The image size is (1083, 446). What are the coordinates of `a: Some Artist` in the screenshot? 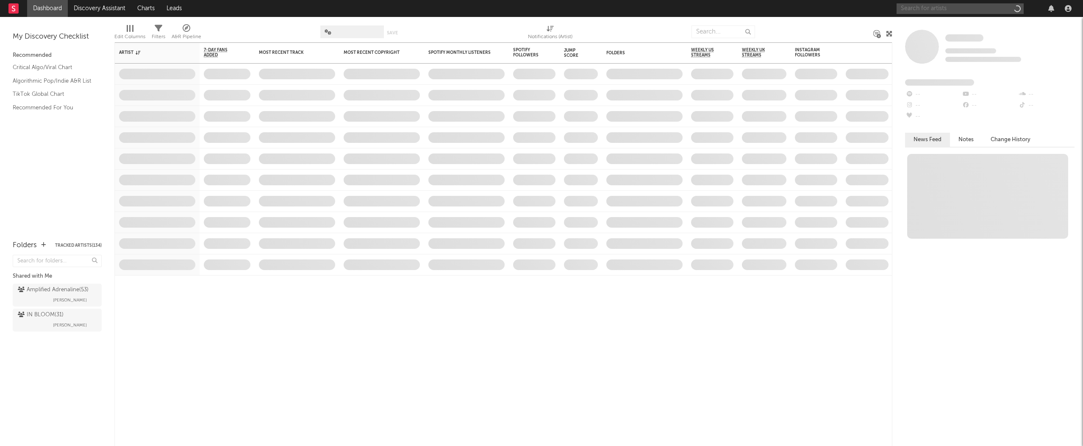 It's located at (964, 38).